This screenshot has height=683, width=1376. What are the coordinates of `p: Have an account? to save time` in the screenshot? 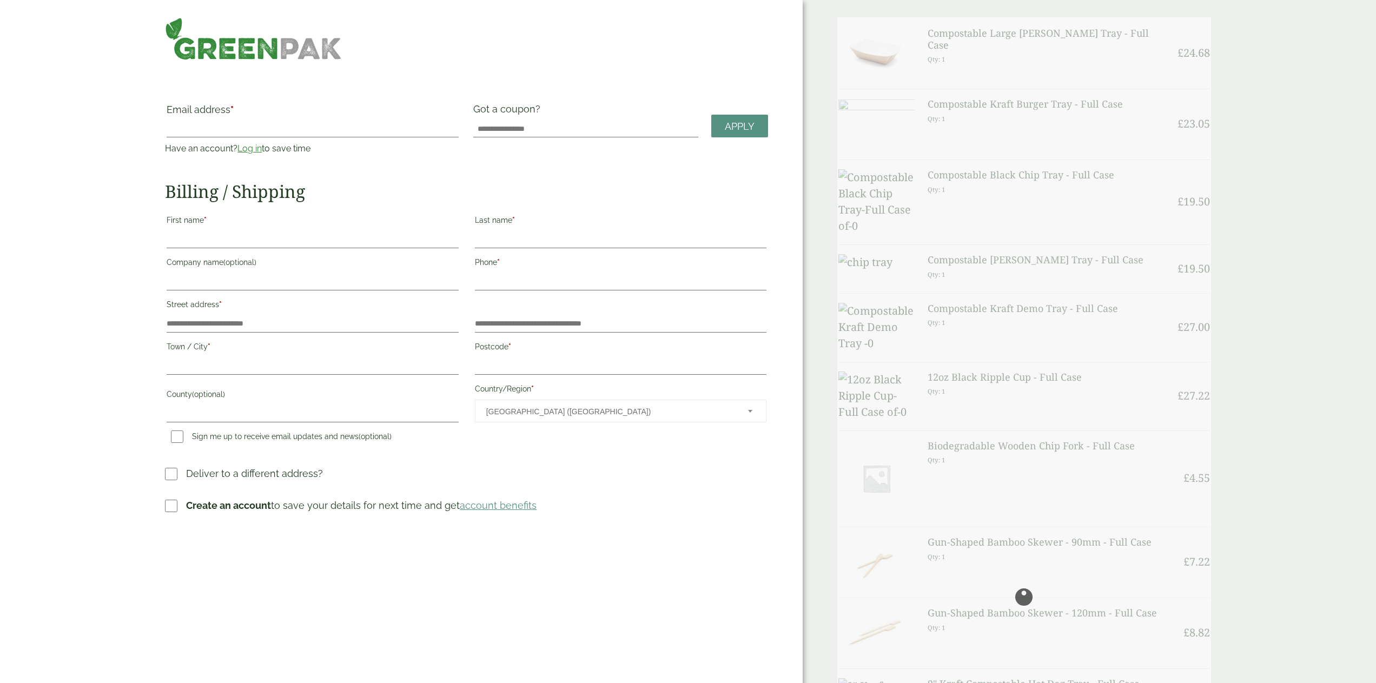 It's located at (312, 149).